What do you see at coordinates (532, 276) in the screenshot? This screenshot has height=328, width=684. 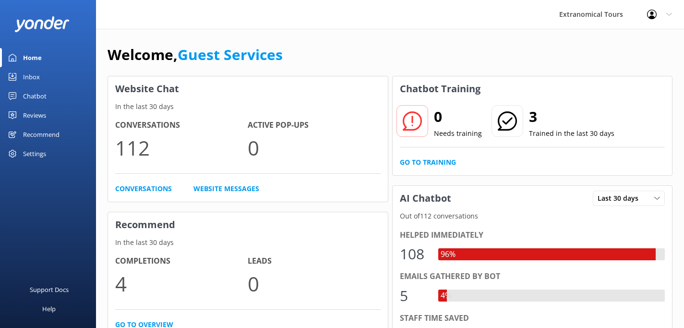 I see `div: Emails gathered by bot` at bounding box center [532, 276].